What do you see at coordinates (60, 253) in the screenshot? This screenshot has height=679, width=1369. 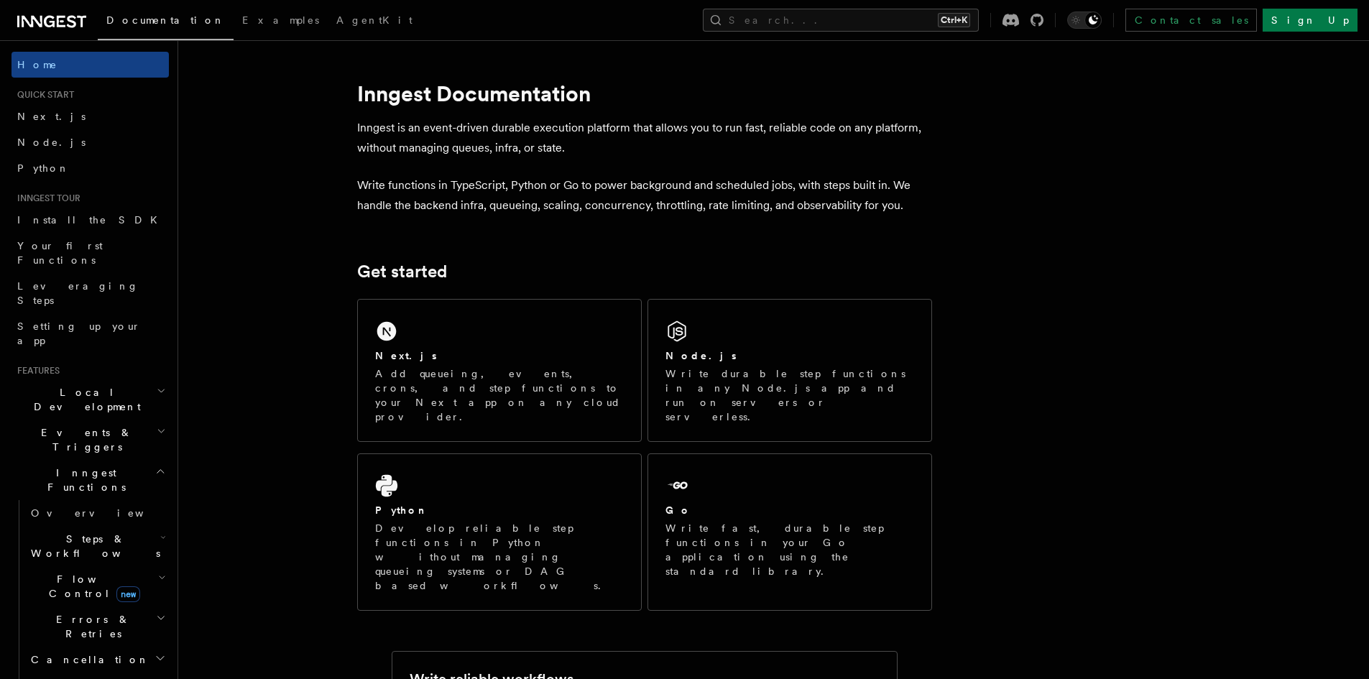 I see `span: Your first Functions` at bounding box center [60, 253].